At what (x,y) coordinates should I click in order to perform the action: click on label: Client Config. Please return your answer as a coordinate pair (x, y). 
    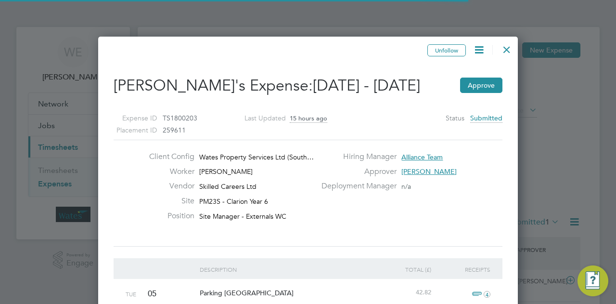
    Looking at the image, I should click on (168, 156).